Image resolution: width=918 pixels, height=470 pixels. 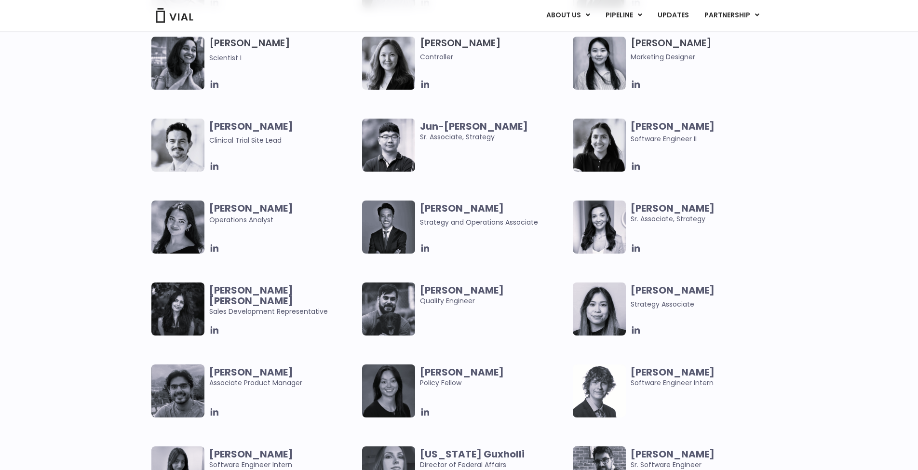 What do you see at coordinates (175, 15) in the screenshot?
I see `img: Vial Logo` at bounding box center [175, 15].